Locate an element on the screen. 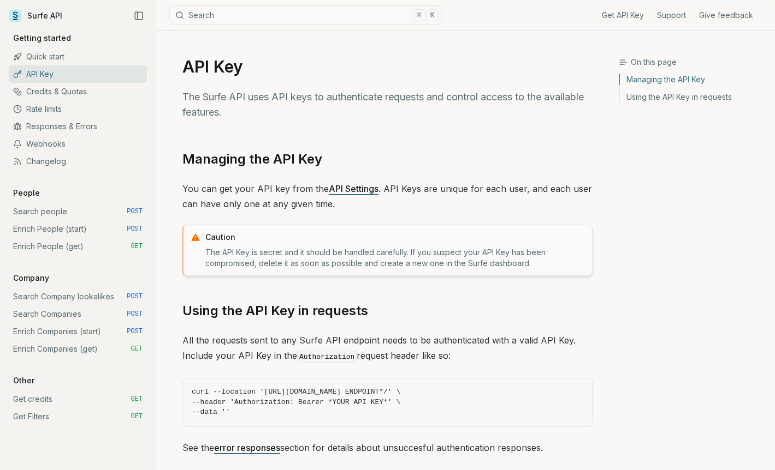 This screenshot has height=470, width=775. p: Caution is located at coordinates (395, 237).